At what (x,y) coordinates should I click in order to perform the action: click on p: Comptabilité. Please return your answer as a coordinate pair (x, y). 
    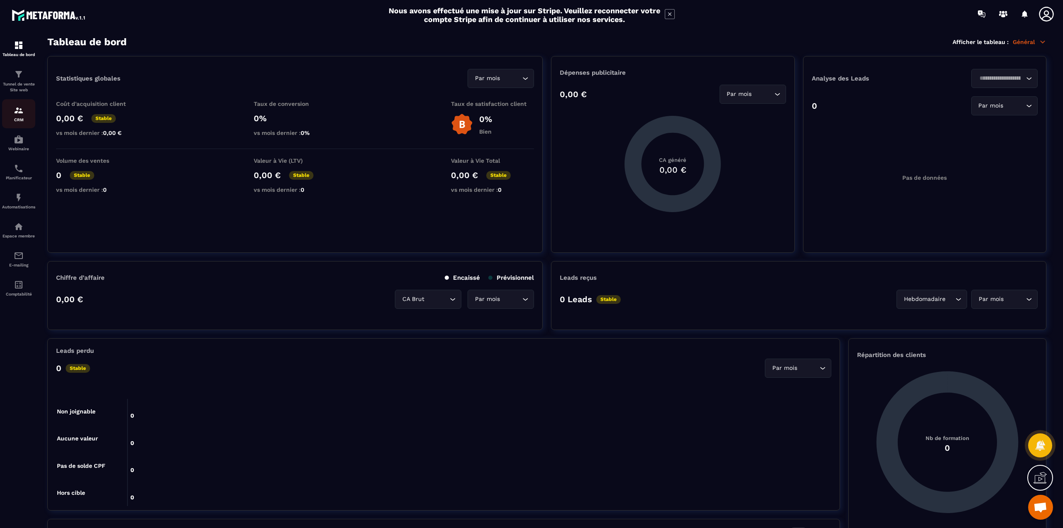
    Looking at the image, I should click on (19, 294).